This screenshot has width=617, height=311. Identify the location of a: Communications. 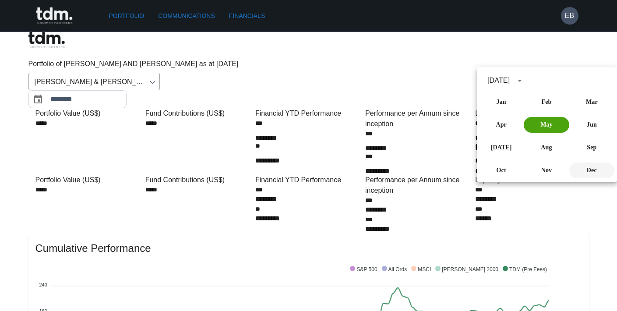
(187, 16).